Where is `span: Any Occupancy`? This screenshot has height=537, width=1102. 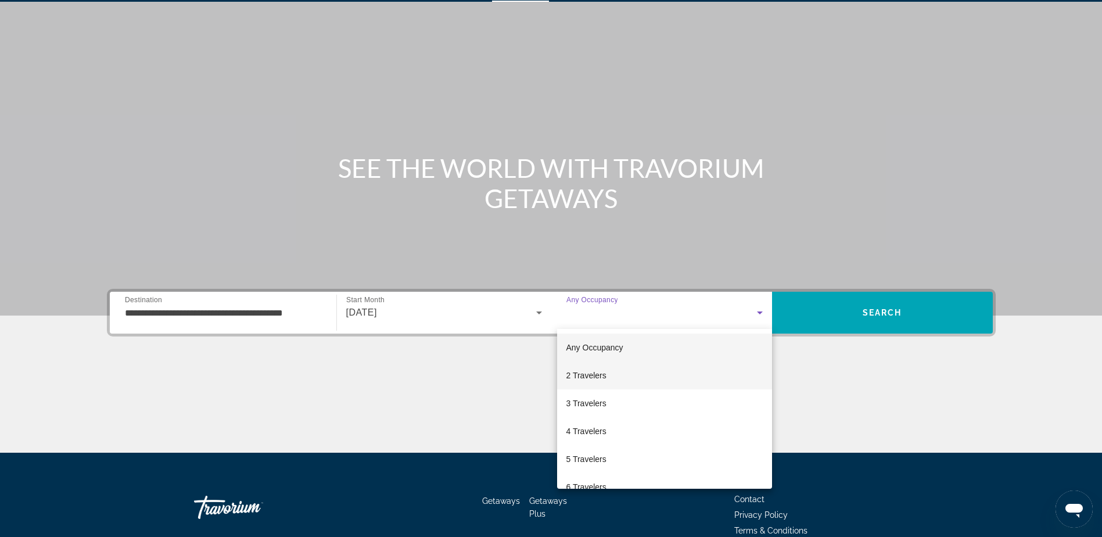 span: Any Occupancy is located at coordinates (595, 347).